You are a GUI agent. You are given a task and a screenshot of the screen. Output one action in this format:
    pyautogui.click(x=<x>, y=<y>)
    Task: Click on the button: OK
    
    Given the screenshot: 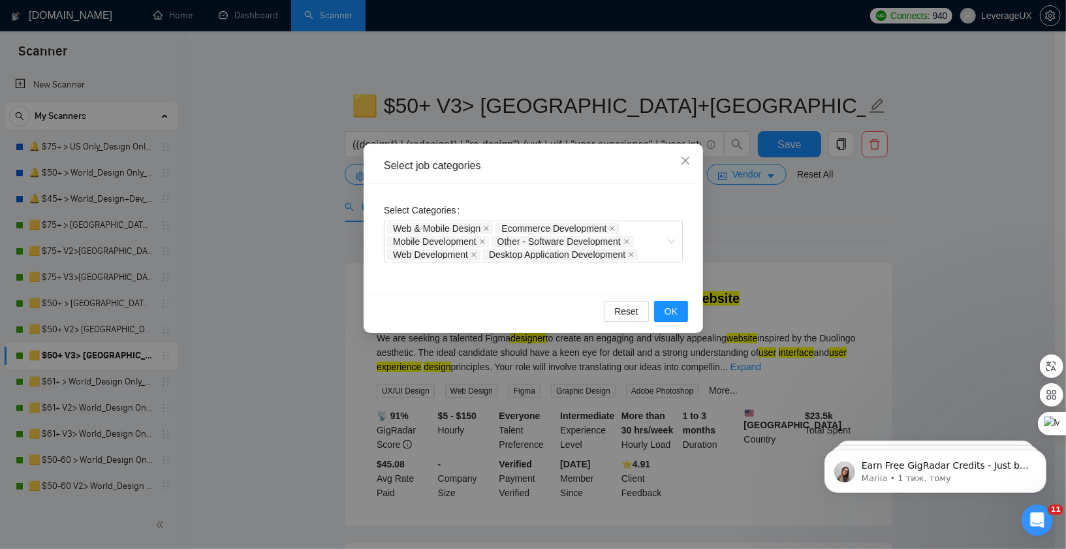 What is the action you would take?
    pyautogui.click(x=670, y=311)
    